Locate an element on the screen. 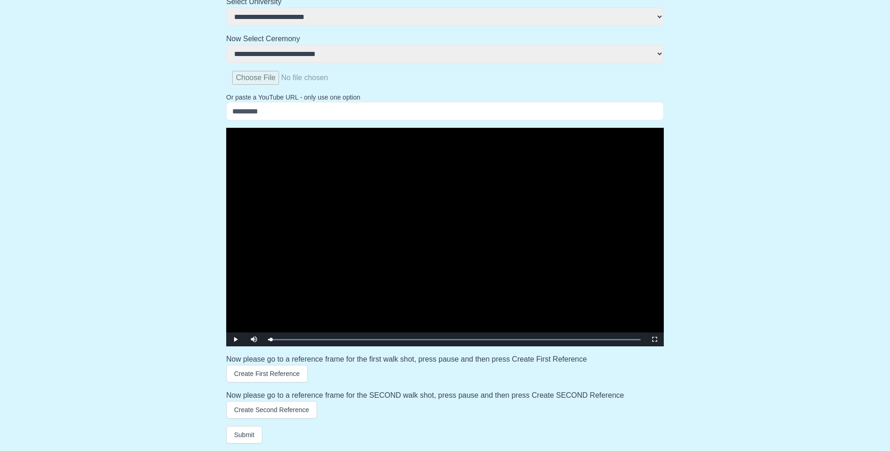  p: Or paste a YouTube URL - only use one option is located at coordinates (445, 97).